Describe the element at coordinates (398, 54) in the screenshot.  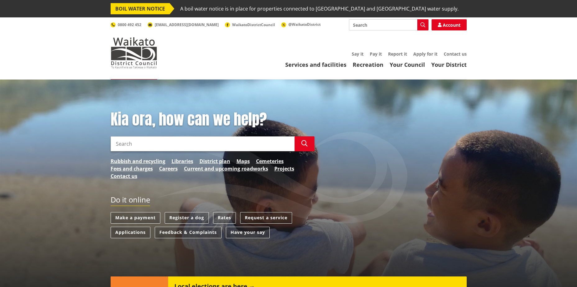
I see `a: Report it` at that location.